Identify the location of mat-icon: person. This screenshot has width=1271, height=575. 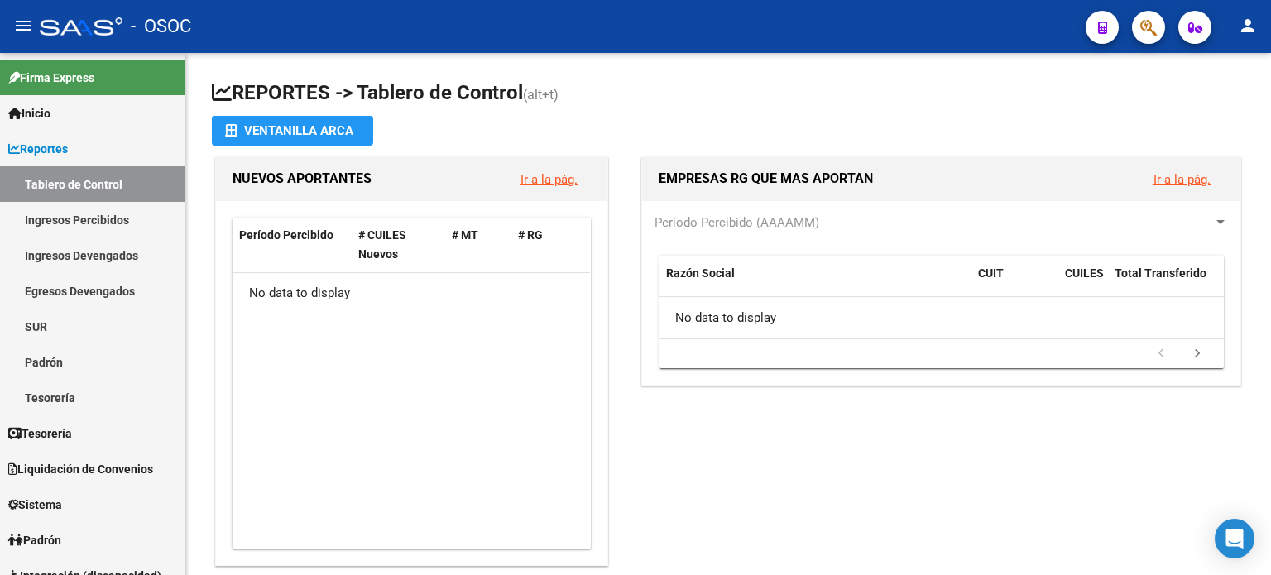
(1248, 26).